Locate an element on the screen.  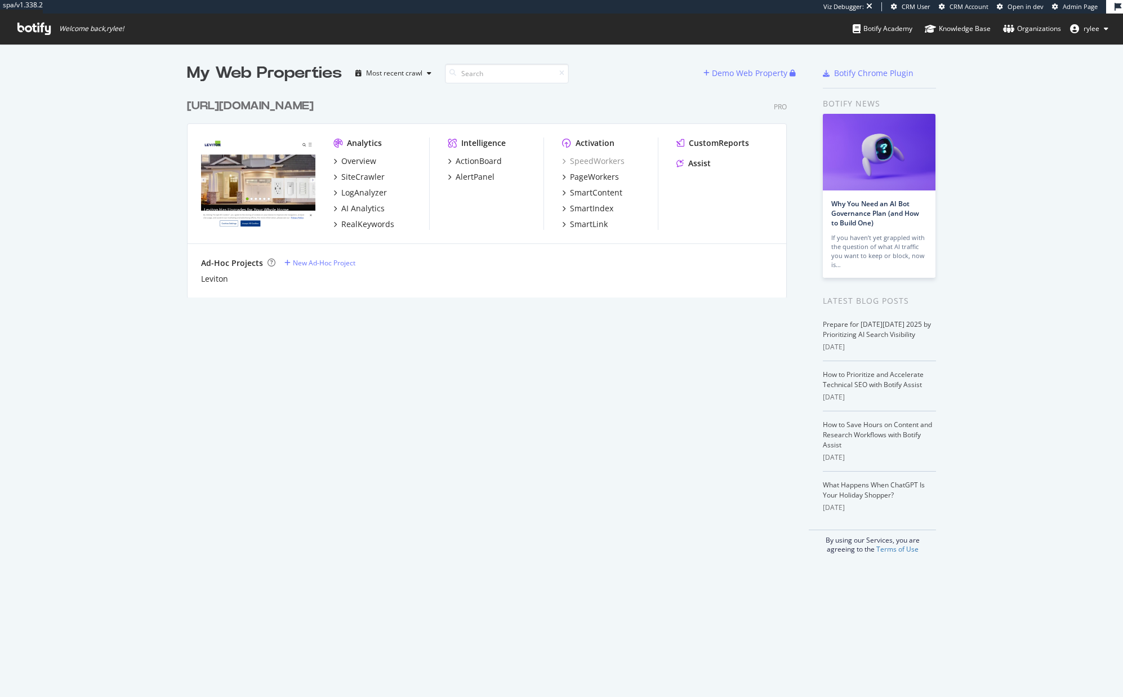
span: CRM User is located at coordinates (916, 6).